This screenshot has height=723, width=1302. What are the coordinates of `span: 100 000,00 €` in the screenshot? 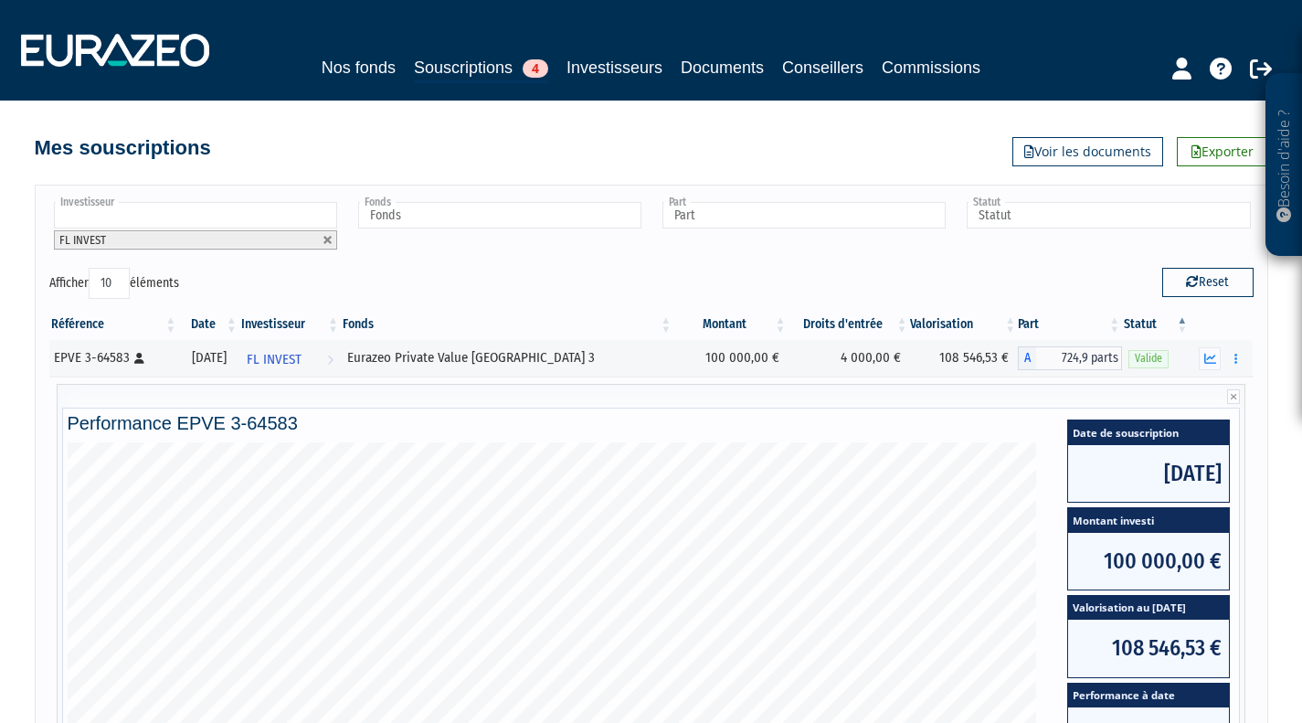 It's located at (1148, 561).